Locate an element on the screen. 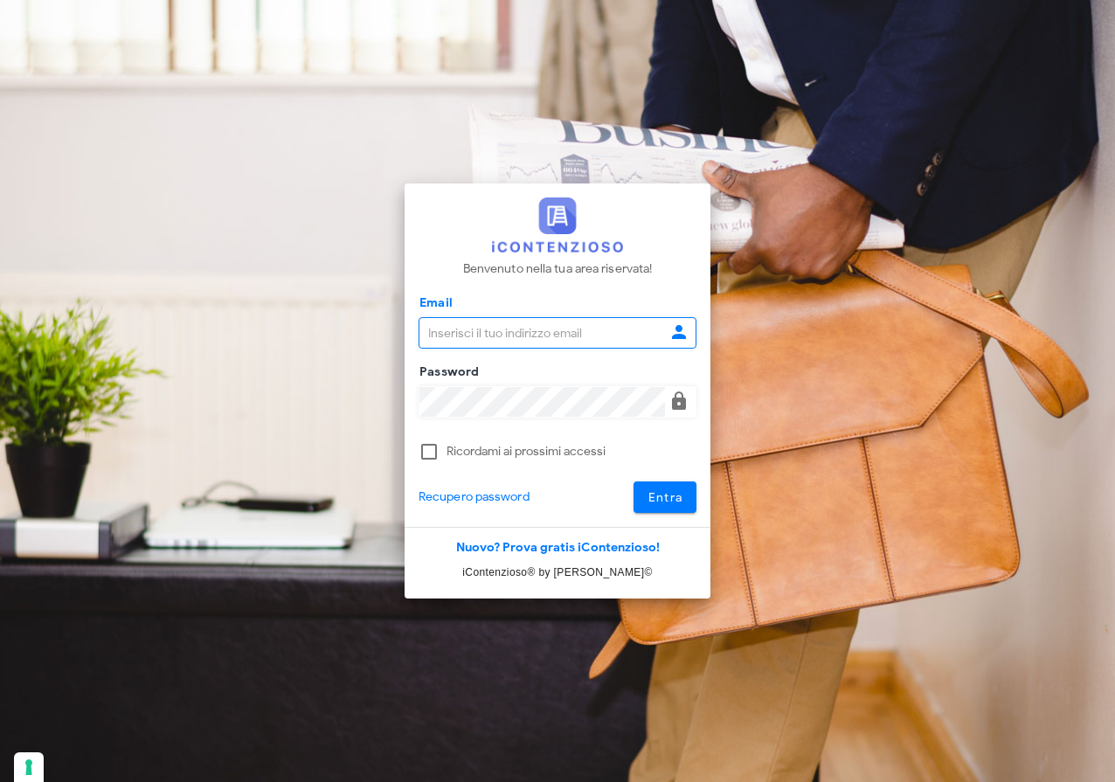 The height and width of the screenshot is (782, 1115). p: Benvenuto nella tua area riservata! is located at coordinates (558, 269).